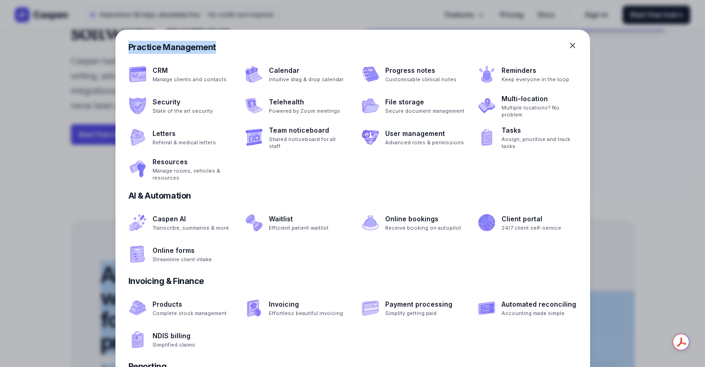  Describe the element at coordinates (190, 304) in the screenshot. I see `a: Products` at that location.